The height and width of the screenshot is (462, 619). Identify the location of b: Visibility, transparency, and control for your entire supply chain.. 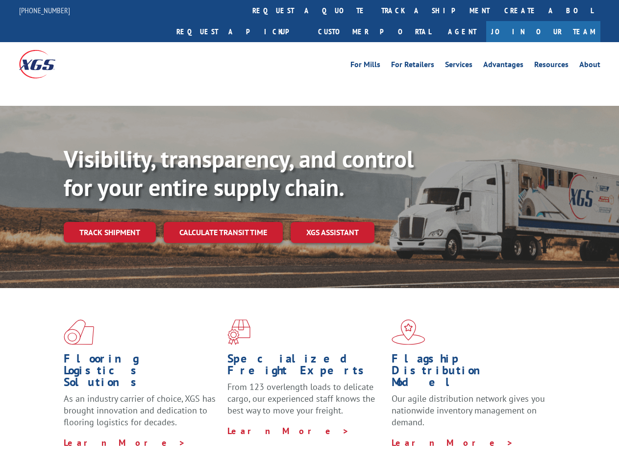
(239, 173).